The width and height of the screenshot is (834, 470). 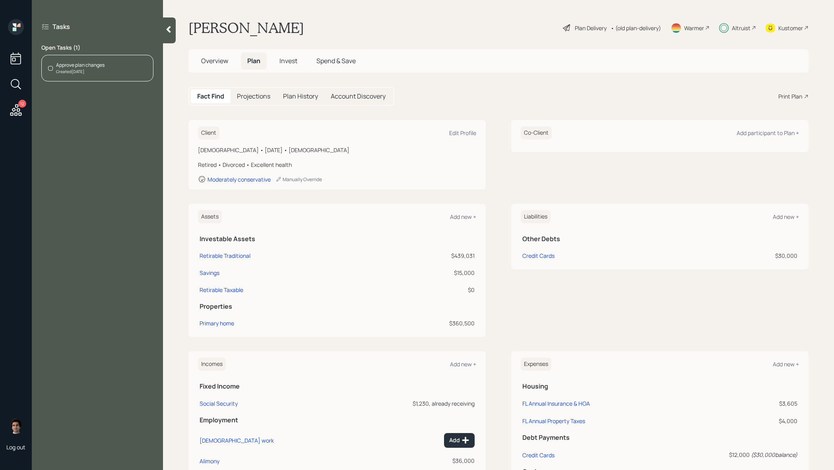 I want to click on h5: Housing, so click(x=660, y=386).